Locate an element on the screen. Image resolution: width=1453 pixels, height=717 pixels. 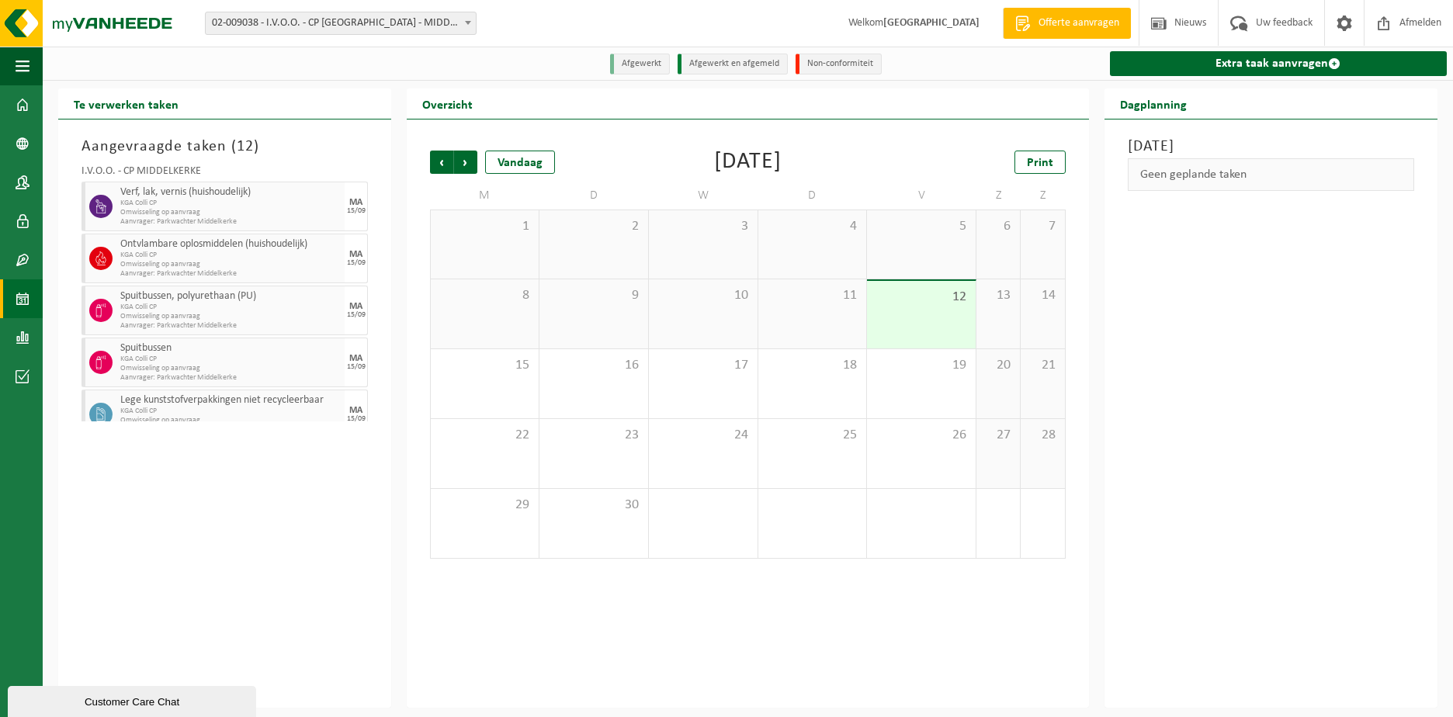
span: Spuitbussen is located at coordinates (231, 348).